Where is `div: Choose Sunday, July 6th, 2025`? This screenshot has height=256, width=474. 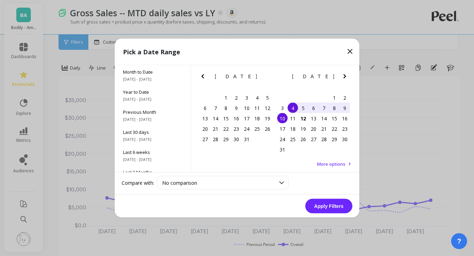 div: Choose Sunday, July 6th, 2025 is located at coordinates (205, 108).